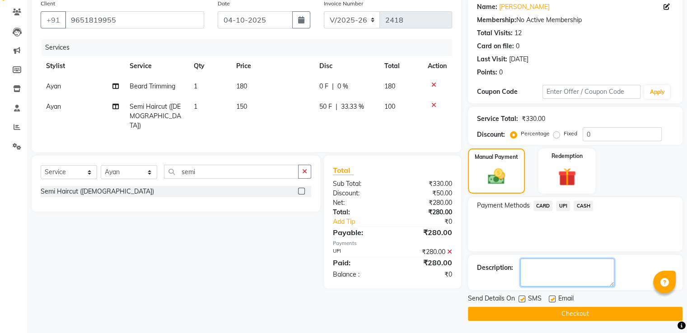  Describe the element at coordinates (343, 86) in the screenshot. I see `span: 0 %` at that location.